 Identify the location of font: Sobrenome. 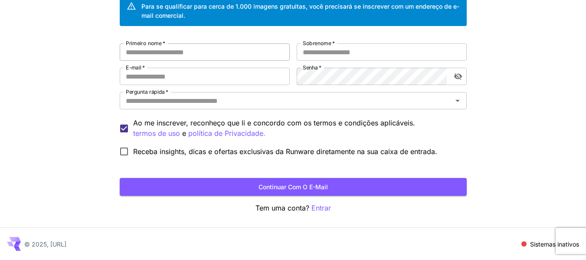
(317, 43).